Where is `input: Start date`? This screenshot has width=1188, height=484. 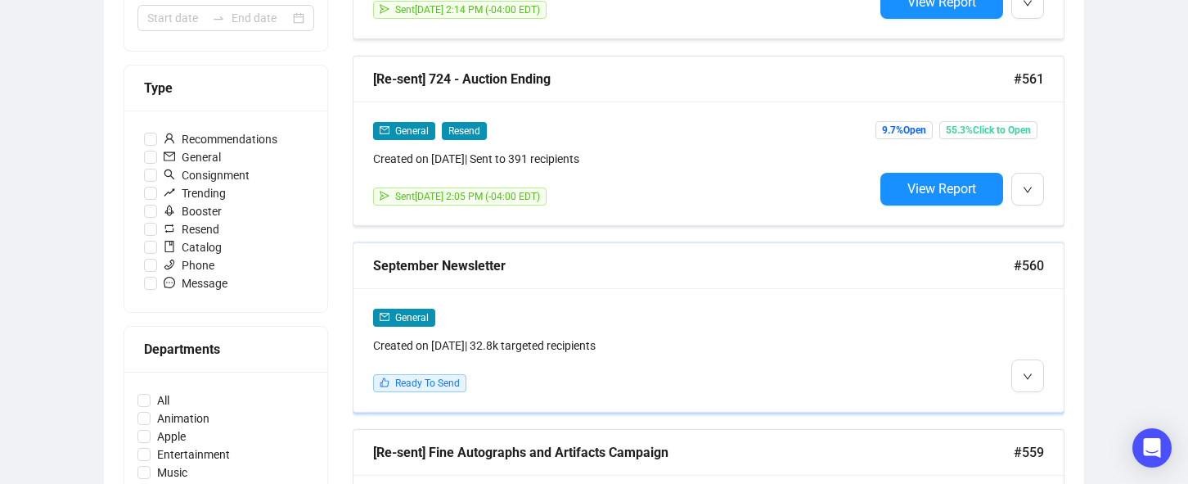 input: Start date is located at coordinates (176, 18).